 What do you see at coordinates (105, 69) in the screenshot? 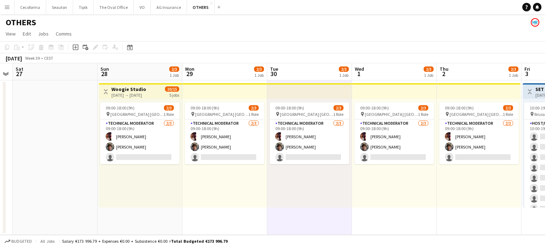
I see `span: Sun` at bounding box center [105, 69].